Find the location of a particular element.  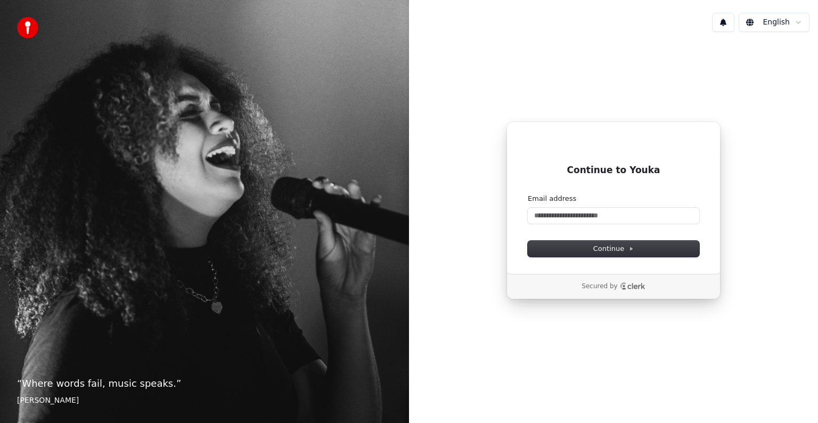

h1: Continue to Youka is located at coordinates (614, 170).